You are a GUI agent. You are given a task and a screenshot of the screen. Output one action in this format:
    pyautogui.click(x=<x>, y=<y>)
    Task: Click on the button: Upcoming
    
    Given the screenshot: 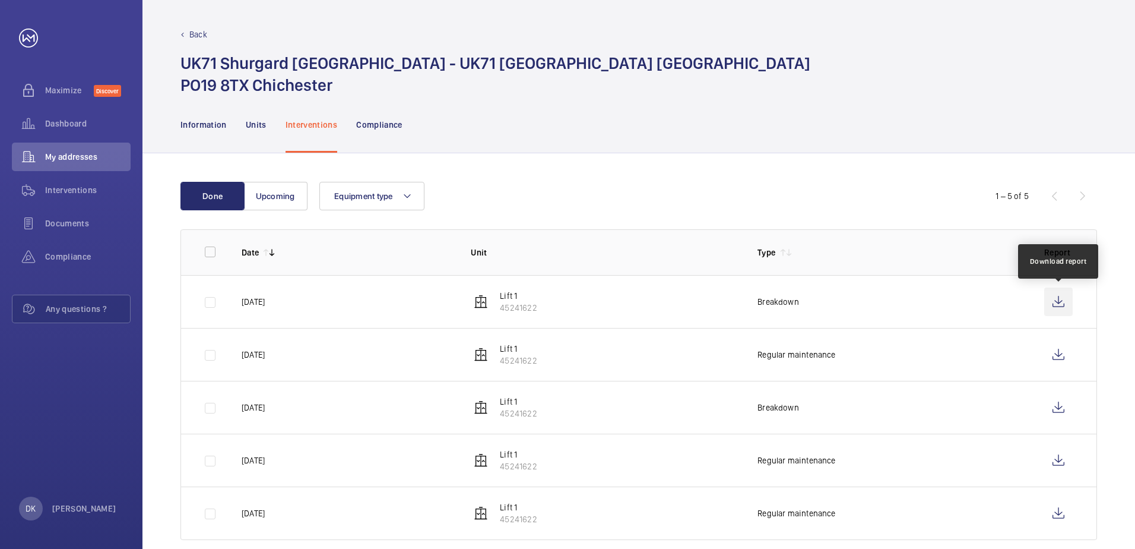 What is the action you would take?
    pyautogui.click(x=276, y=196)
    